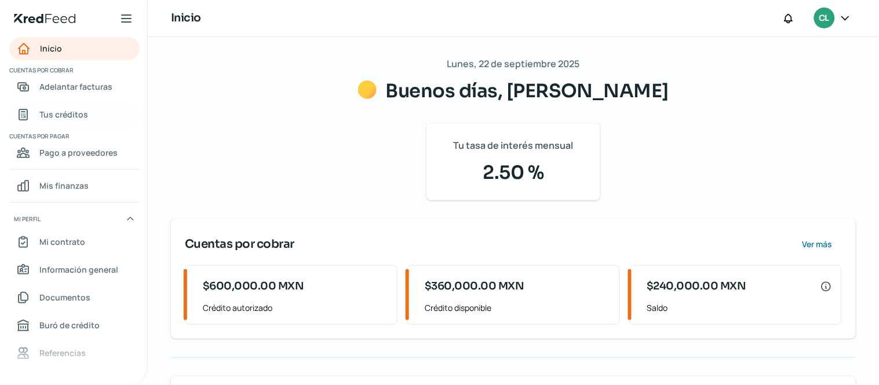 Image resolution: width=879 pixels, height=385 pixels. What do you see at coordinates (62, 242) in the screenshot?
I see `span: Mi contrato` at bounding box center [62, 242].